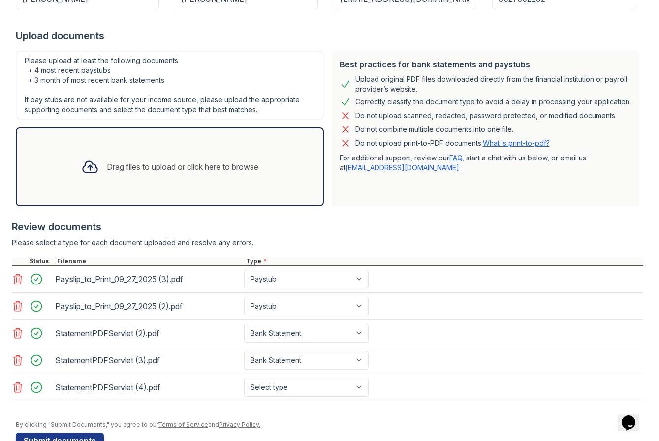 The height and width of the screenshot is (441, 659). I want to click on div: Filename, so click(150, 262).